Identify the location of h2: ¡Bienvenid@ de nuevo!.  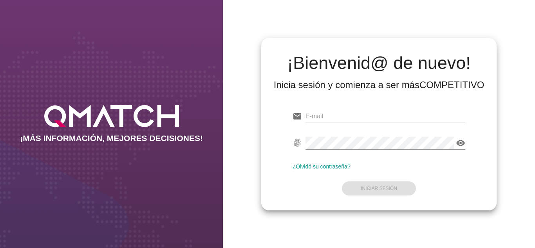
(379, 63).